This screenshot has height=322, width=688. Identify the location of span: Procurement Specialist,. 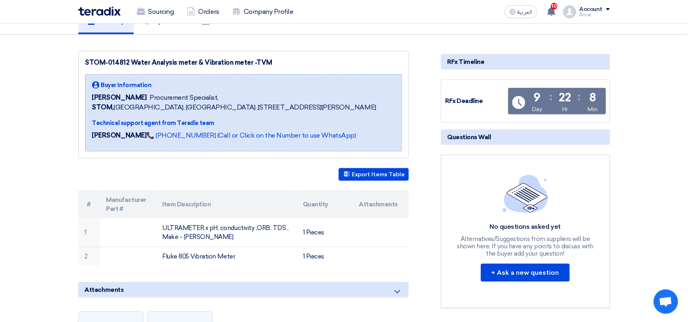
(184, 98).